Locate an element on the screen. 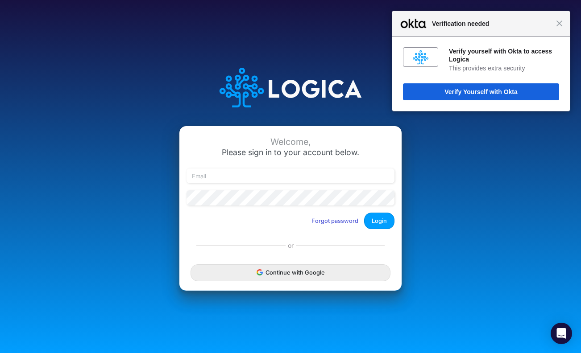 The width and height of the screenshot is (581, 353). span: Verification needed is located at coordinates (492, 24).